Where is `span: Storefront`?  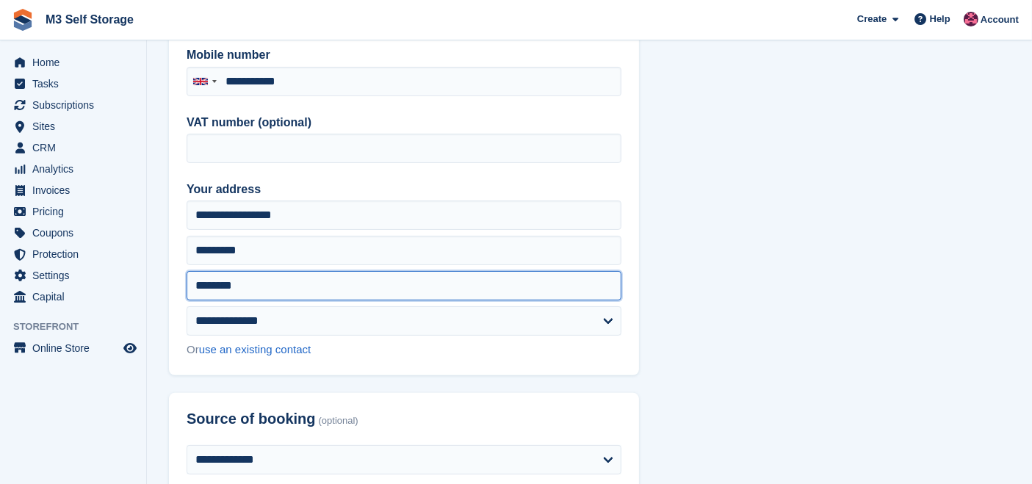 span: Storefront is located at coordinates (79, 327).